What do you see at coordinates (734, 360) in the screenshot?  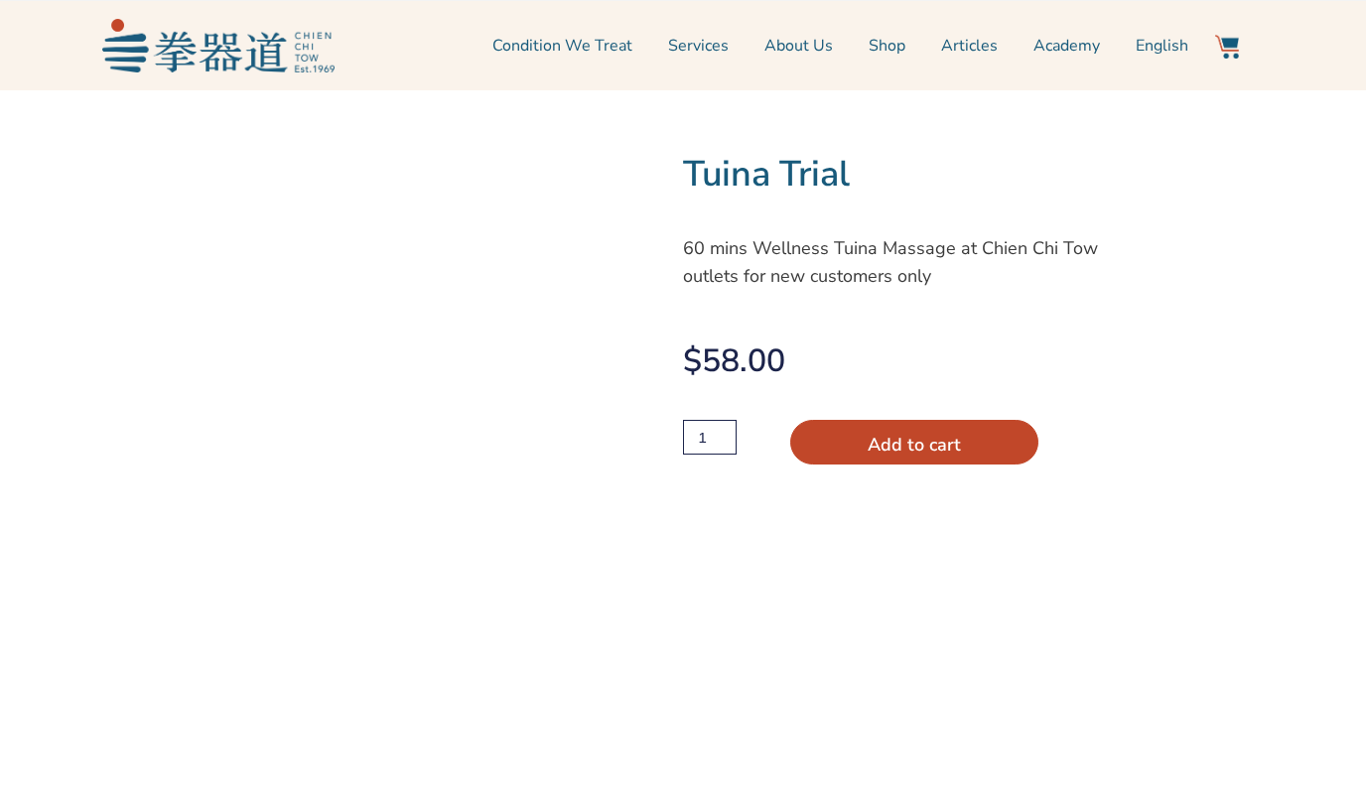 I see `bdi: 58.00` at bounding box center [734, 360].